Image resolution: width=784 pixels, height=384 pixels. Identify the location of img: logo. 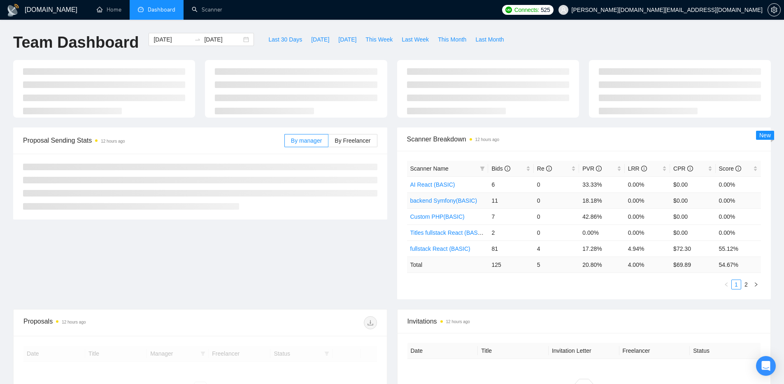
(13, 10).